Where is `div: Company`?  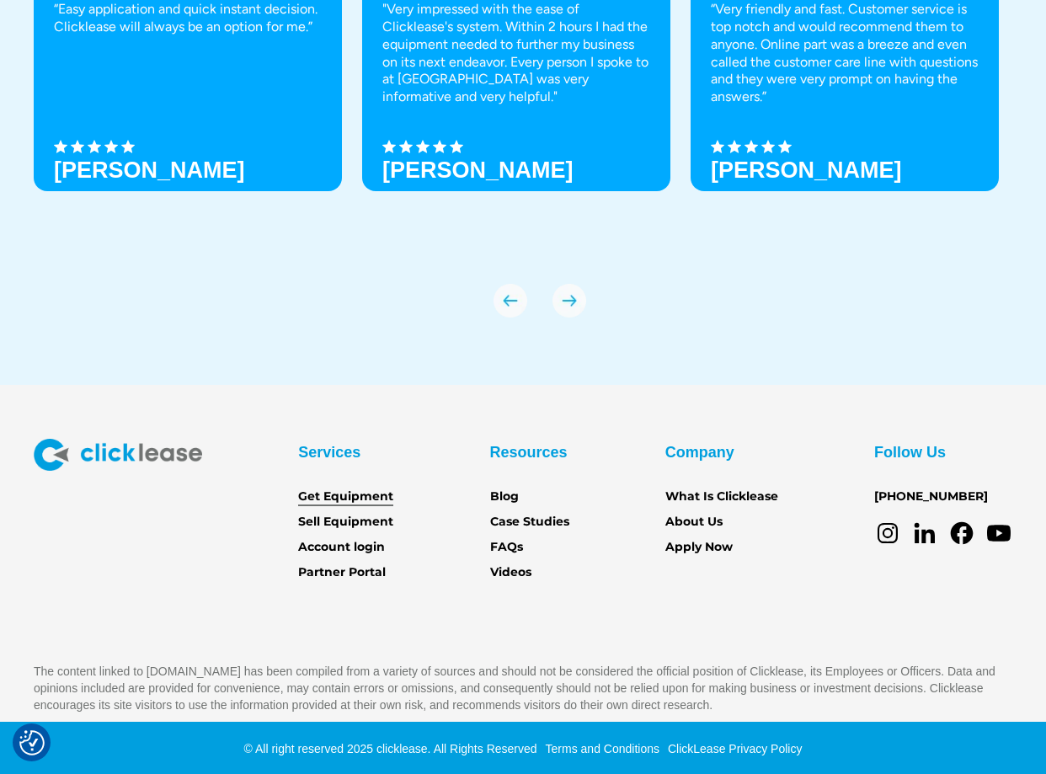
div: Company is located at coordinates (700, 452).